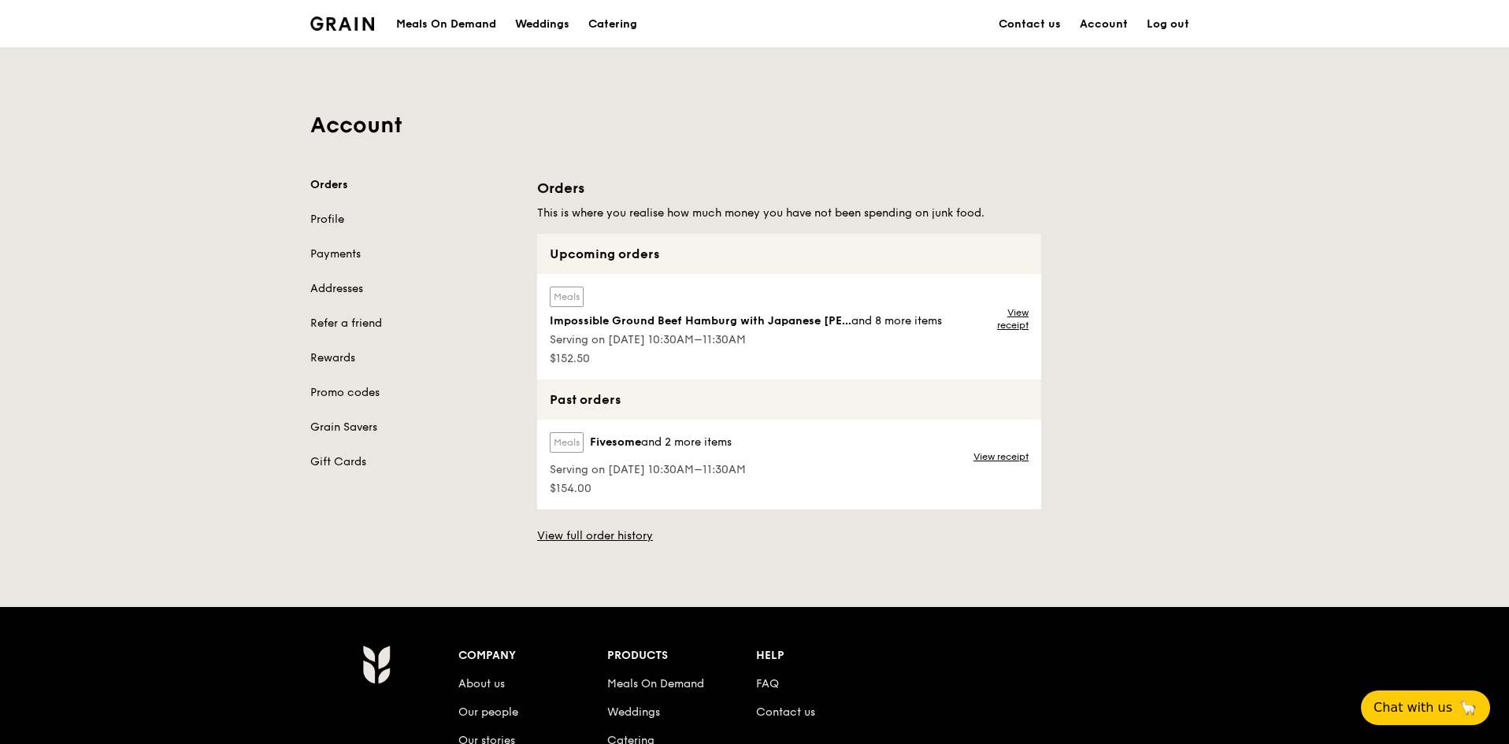  What do you see at coordinates (414, 220) in the screenshot?
I see `a: Profile` at bounding box center [414, 220].